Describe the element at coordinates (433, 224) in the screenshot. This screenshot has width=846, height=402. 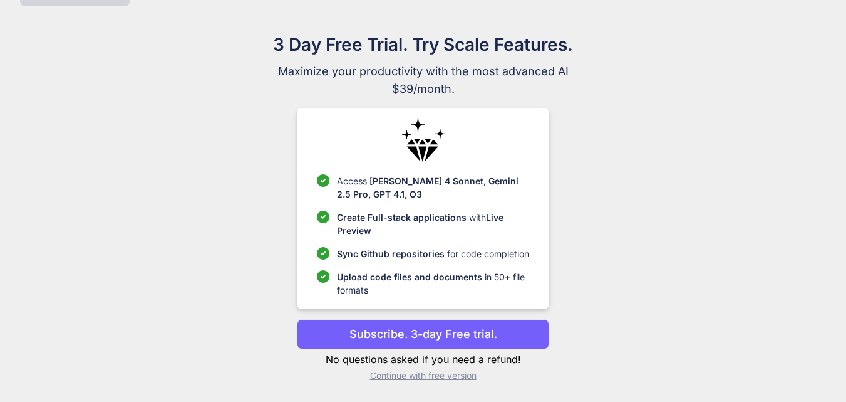
I see `p: with` at that location.